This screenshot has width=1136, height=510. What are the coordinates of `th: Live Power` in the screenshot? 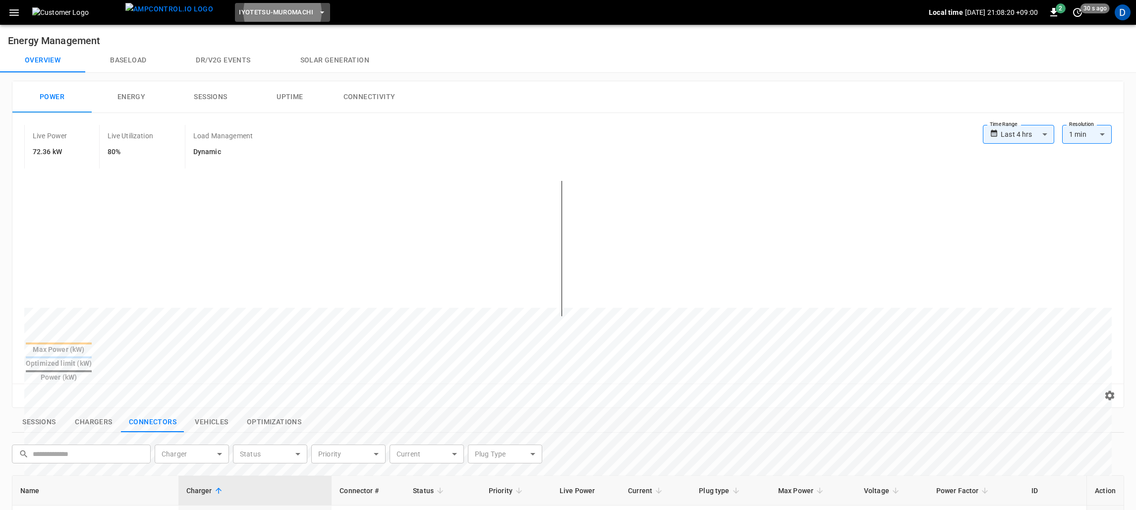 It's located at (586, 491).